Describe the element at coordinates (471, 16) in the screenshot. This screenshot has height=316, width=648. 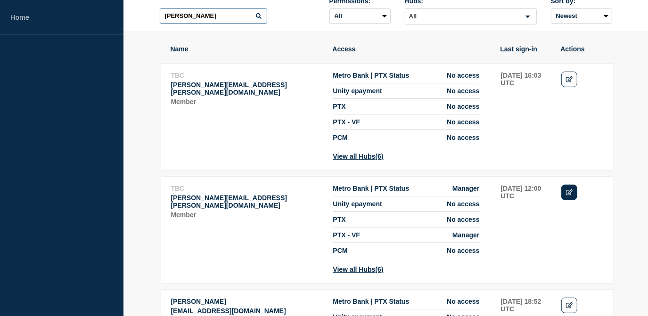
I see `div: Search for option` at that location.